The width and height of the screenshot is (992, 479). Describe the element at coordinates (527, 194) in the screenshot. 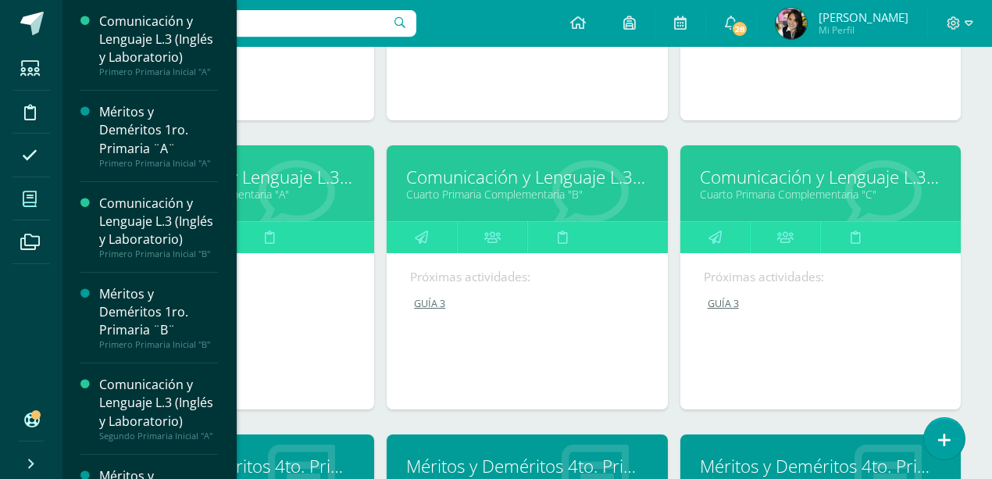

I see `a: Cuarto Primaria Complementaria "B"` at that location.